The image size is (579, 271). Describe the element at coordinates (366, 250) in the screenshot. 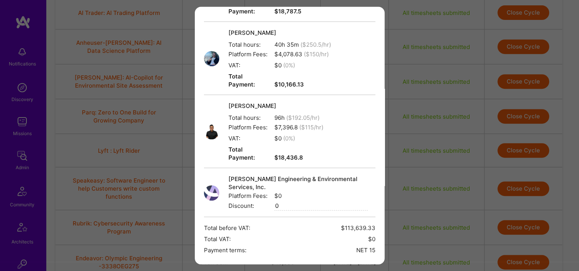

I see `span: NET 15` at that location.